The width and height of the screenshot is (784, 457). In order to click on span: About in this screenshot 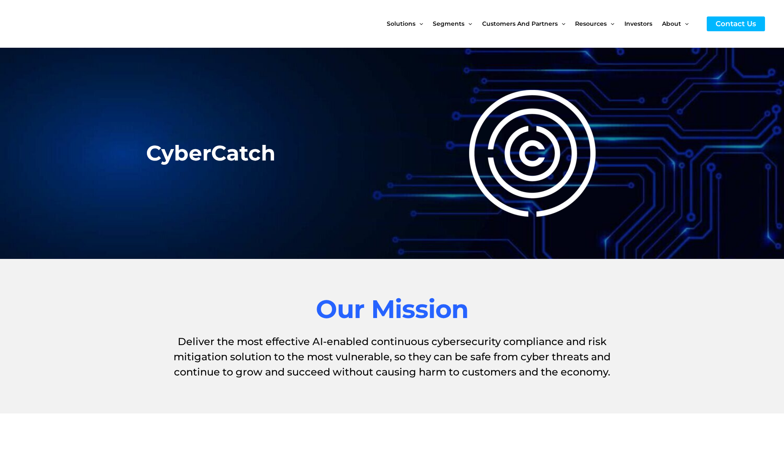, I will do `click(672, 24)`.